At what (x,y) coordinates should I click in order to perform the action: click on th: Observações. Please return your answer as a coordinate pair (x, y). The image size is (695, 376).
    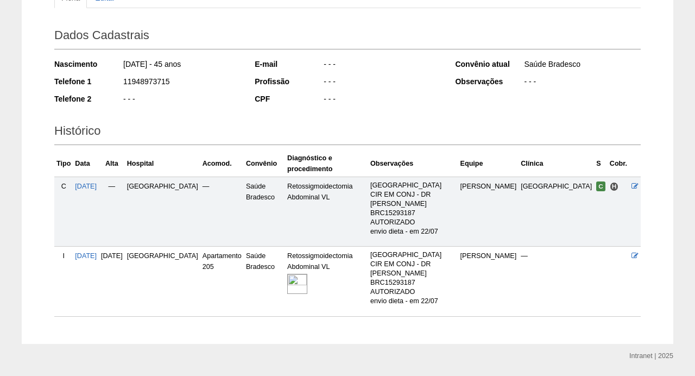
    Looking at the image, I should click on (413, 163).